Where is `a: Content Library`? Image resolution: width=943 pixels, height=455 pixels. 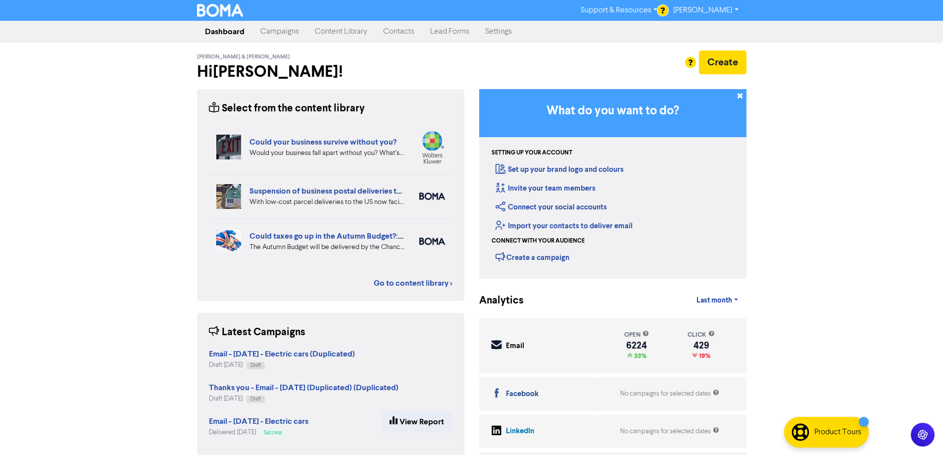
a: Content Library is located at coordinates (341, 32).